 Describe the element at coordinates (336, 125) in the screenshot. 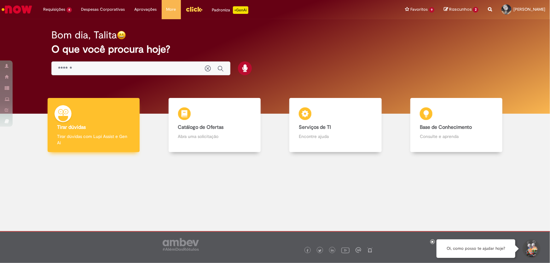

I see `a: Serviços de TI Encontre ajuda` at that location.